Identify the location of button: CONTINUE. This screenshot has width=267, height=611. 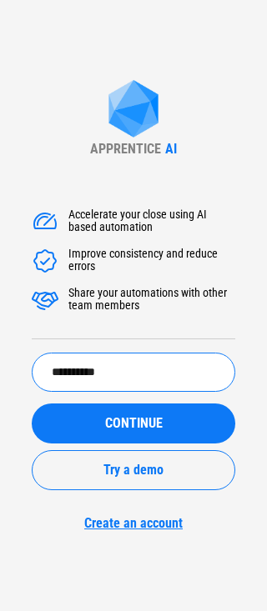
(133, 424).